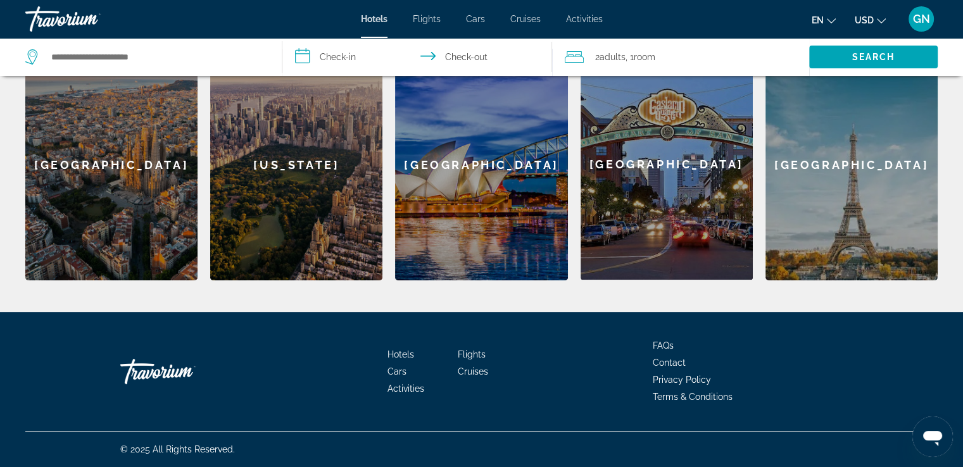 The width and height of the screenshot is (963, 467). I want to click on a: Privacy Policy, so click(682, 380).